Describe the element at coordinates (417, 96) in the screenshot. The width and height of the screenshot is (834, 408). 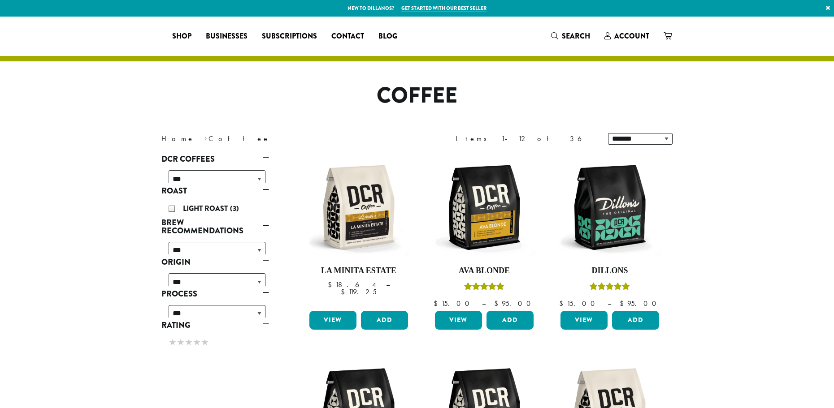
I see `h1: Coffee` at that location.